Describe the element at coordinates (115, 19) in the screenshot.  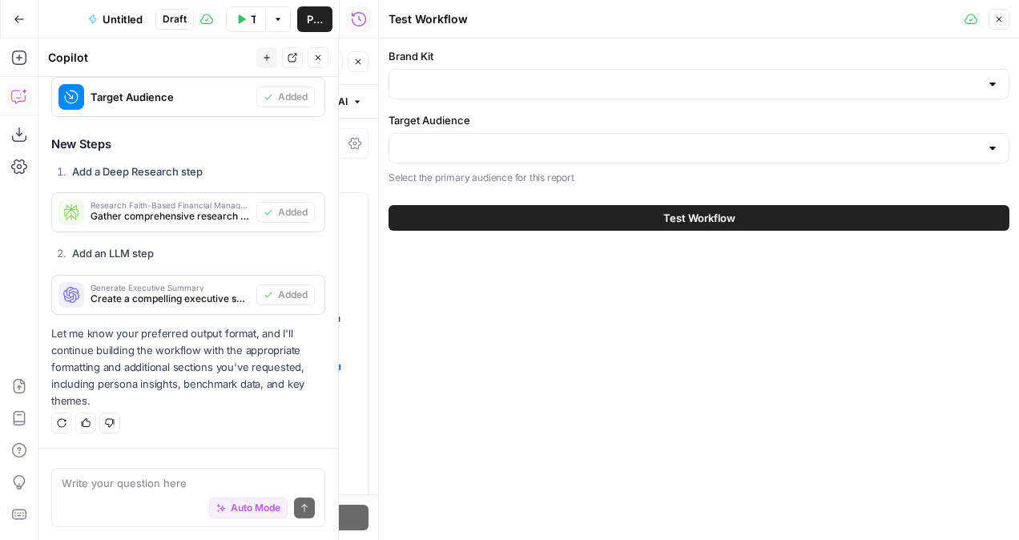
I see `button: Untitled` at that location.